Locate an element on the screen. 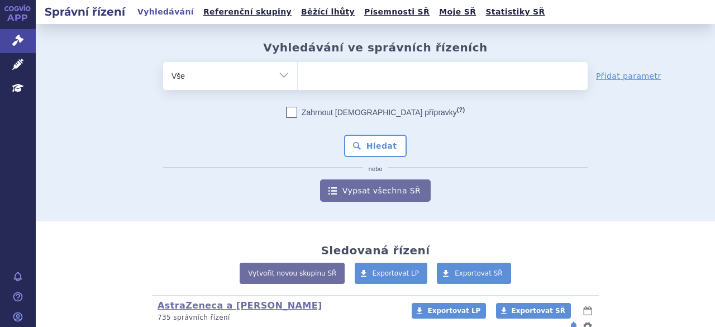 This screenshot has width=715, height=327. p: 735 správních řízení is located at coordinates (277, 317).